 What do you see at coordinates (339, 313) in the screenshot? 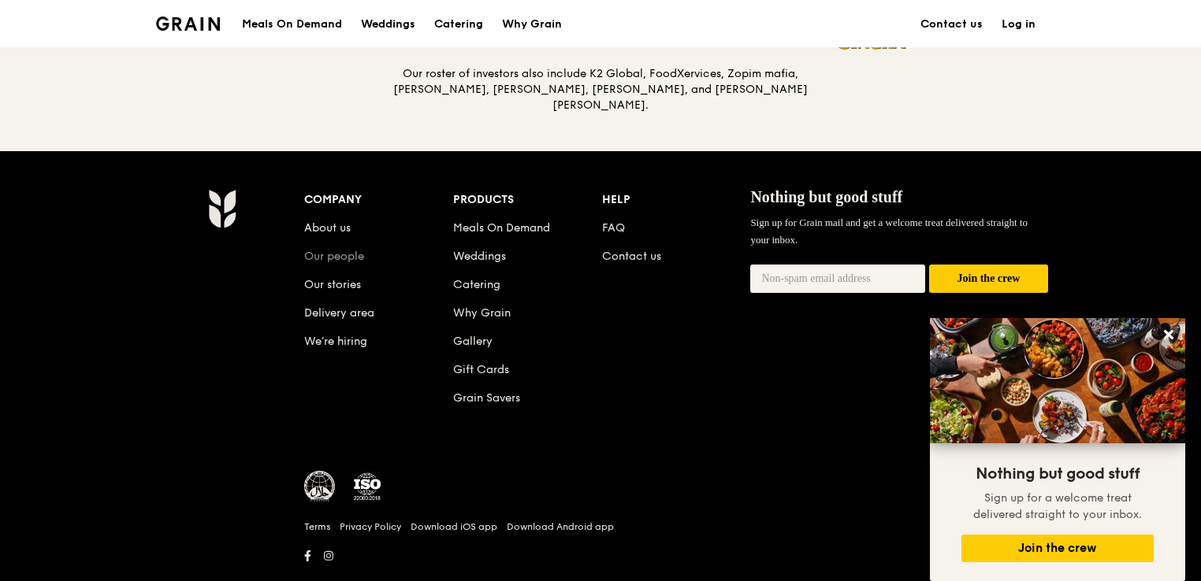
I see `a: Delivery area` at bounding box center [339, 313].